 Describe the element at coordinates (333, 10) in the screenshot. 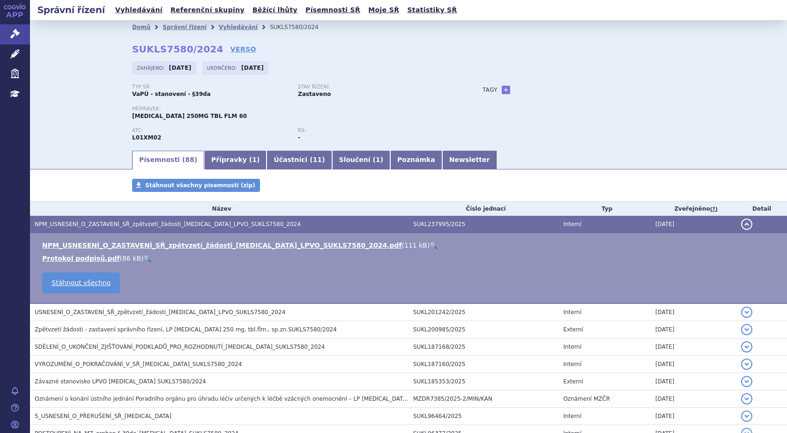

I see `a: Písemnosti SŘ` at that location.